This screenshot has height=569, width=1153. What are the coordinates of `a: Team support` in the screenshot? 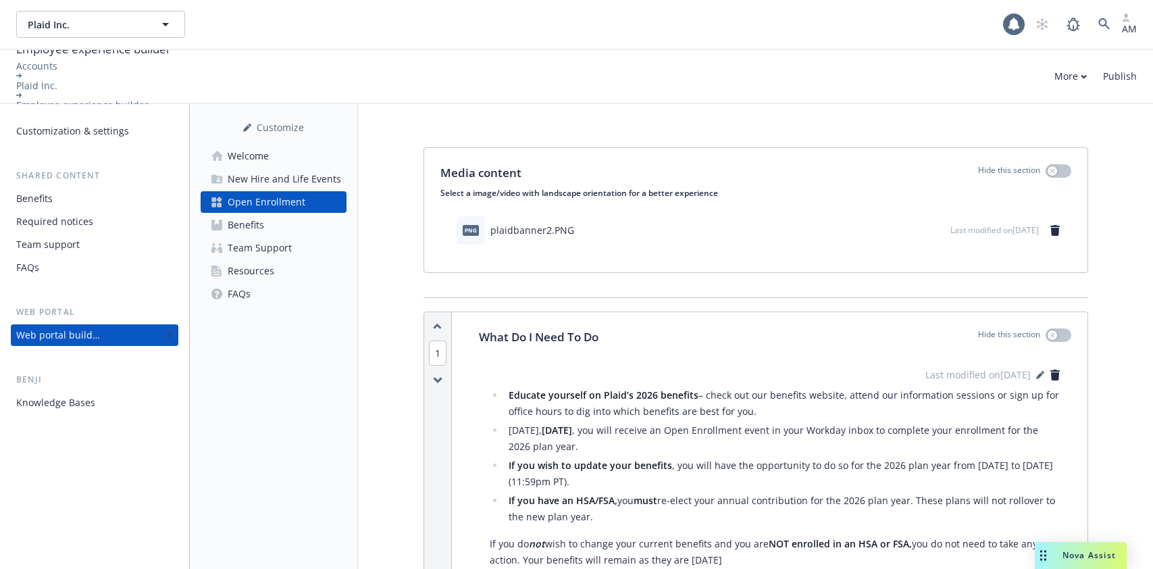 It's located at (95, 245).